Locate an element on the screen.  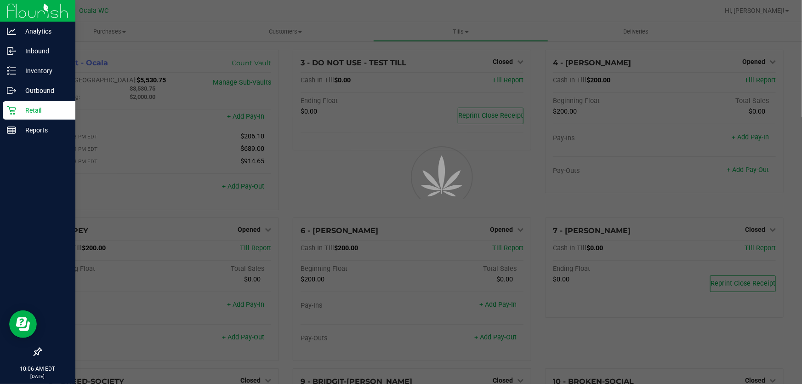
inline-svg: Outbound is located at coordinates (11, 90).